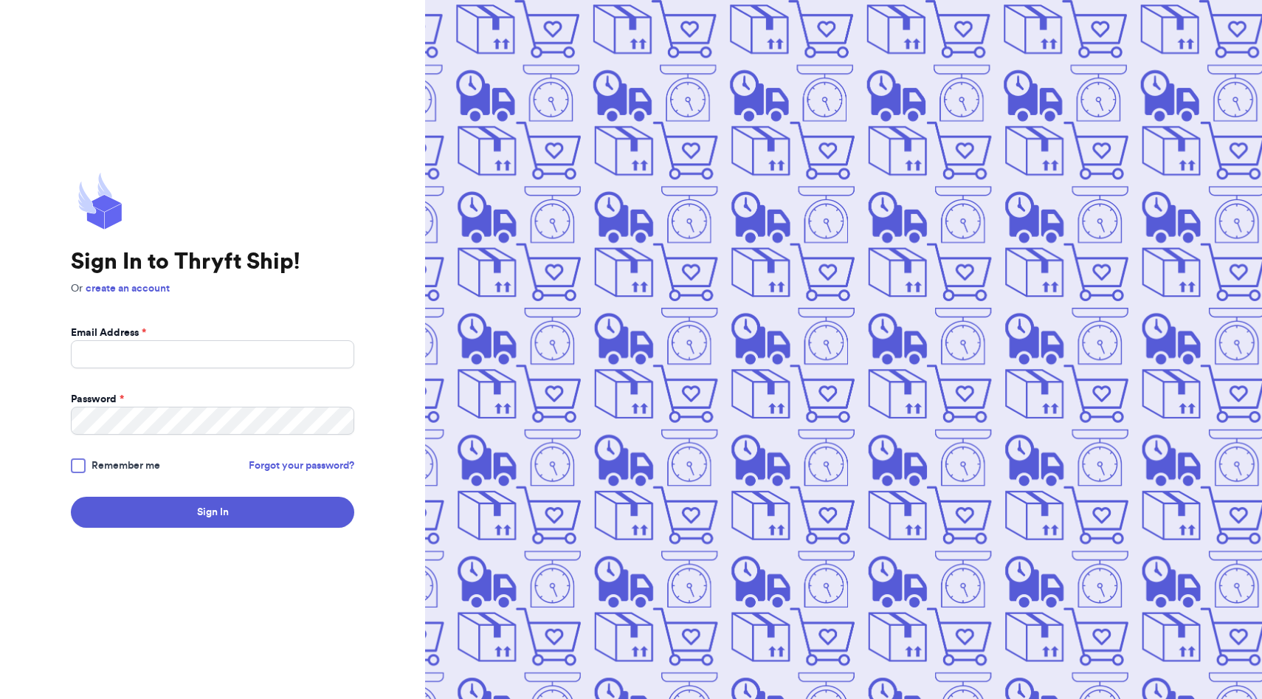 The width and height of the screenshot is (1262, 699). What do you see at coordinates (125, 466) in the screenshot?
I see `span: Remember me` at bounding box center [125, 466].